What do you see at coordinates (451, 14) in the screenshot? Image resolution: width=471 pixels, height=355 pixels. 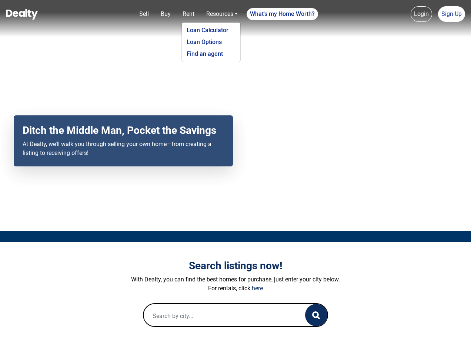 I see `a: Sign Up` at bounding box center [451, 14].